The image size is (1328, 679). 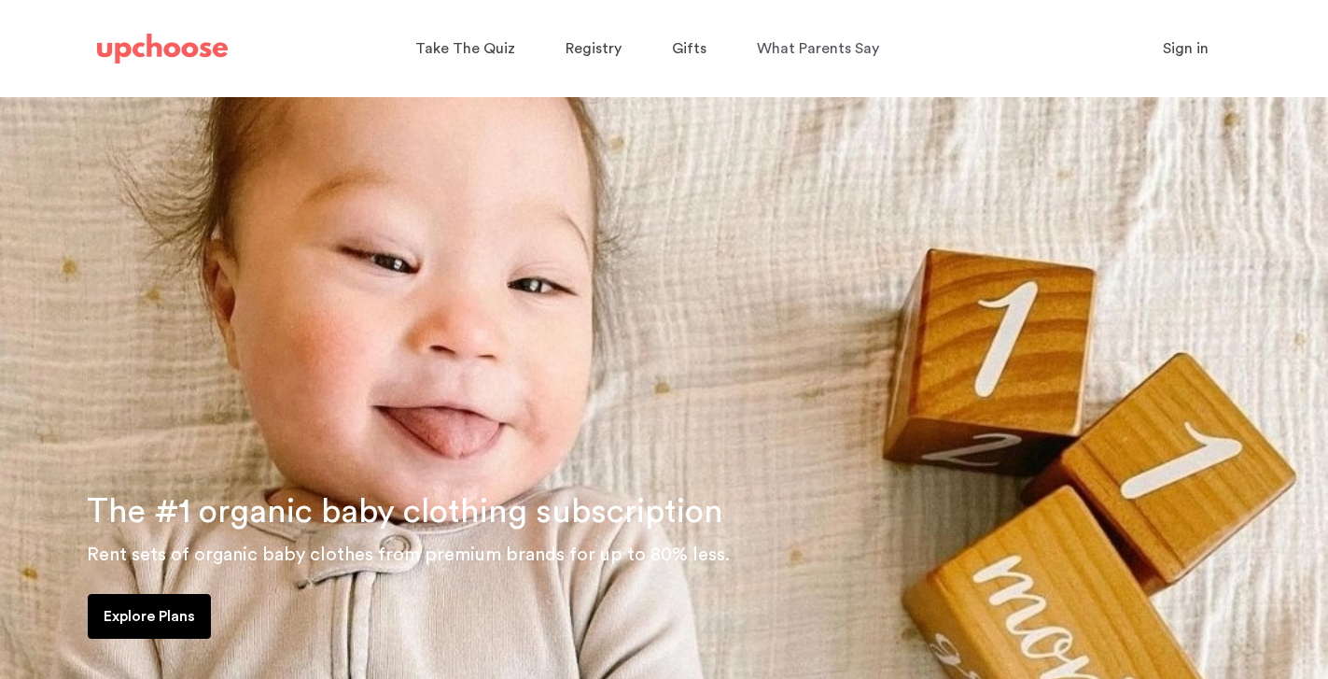 I want to click on span: Sign in, so click(x=1186, y=49).